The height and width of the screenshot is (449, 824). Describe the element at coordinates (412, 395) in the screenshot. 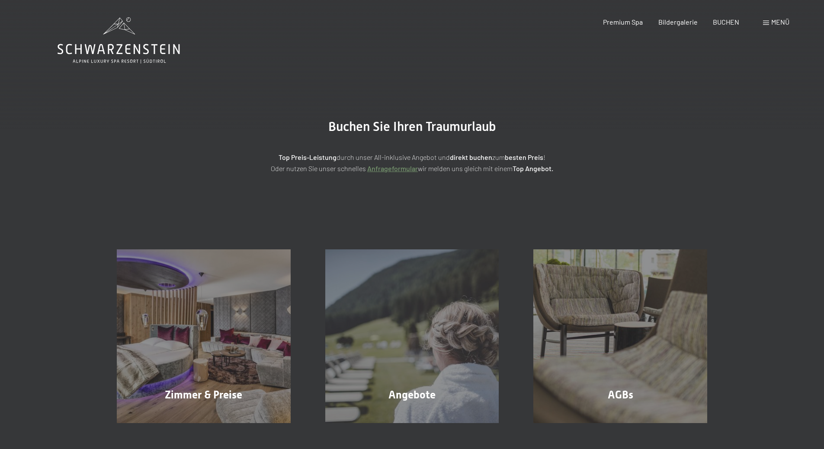

I see `span: Angebote` at that location.